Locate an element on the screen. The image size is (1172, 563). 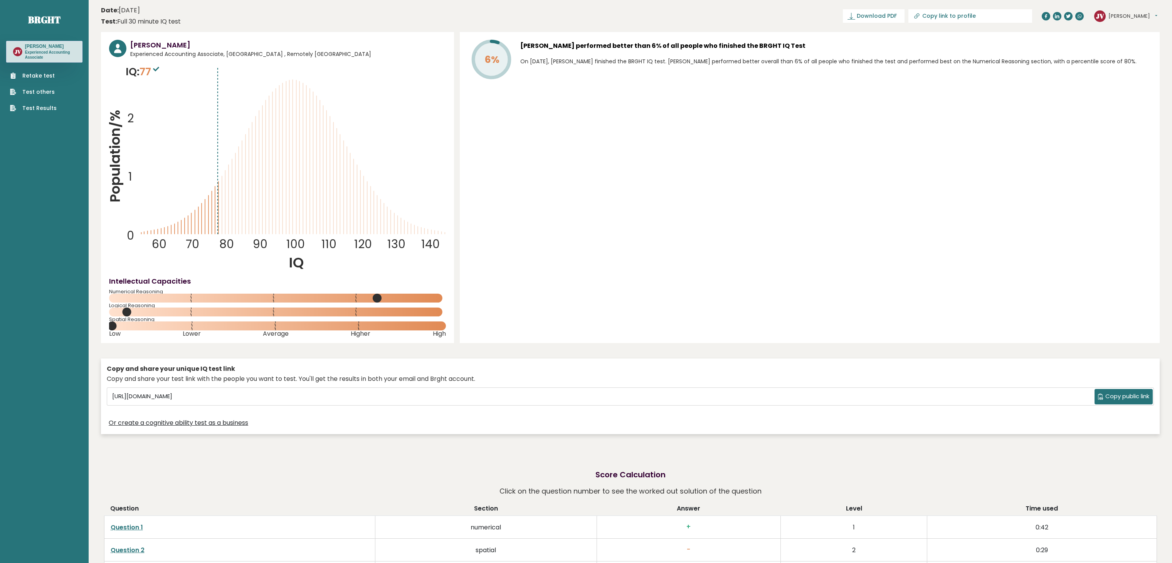
tspan: 1 is located at coordinates (130, 176).